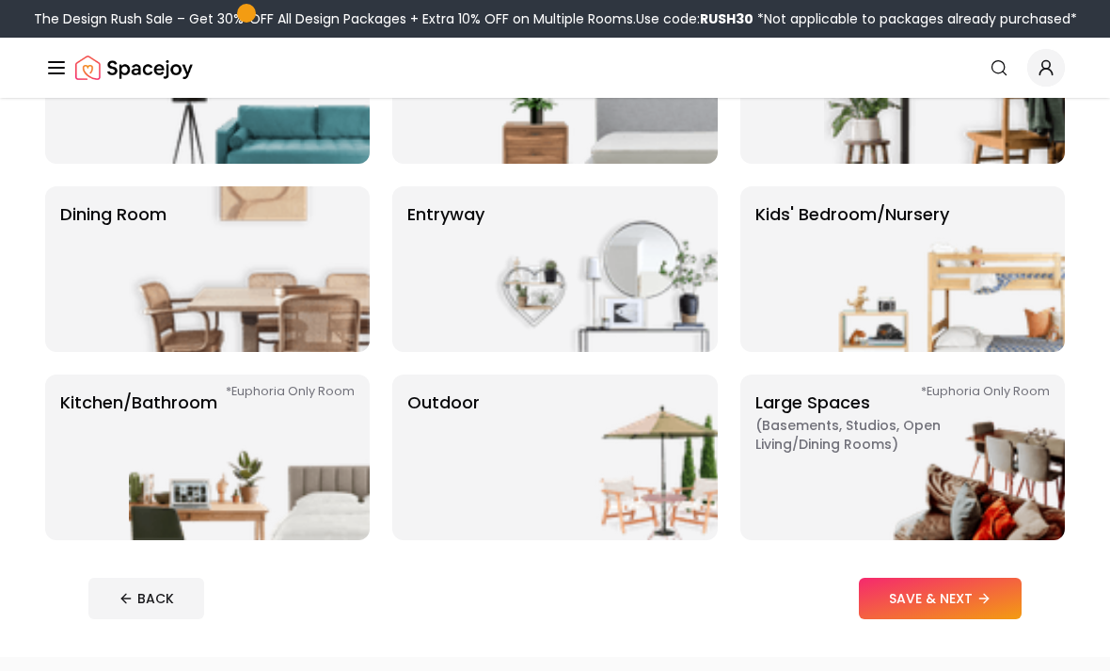  I want to click on img: Dining Room, so click(249, 269).